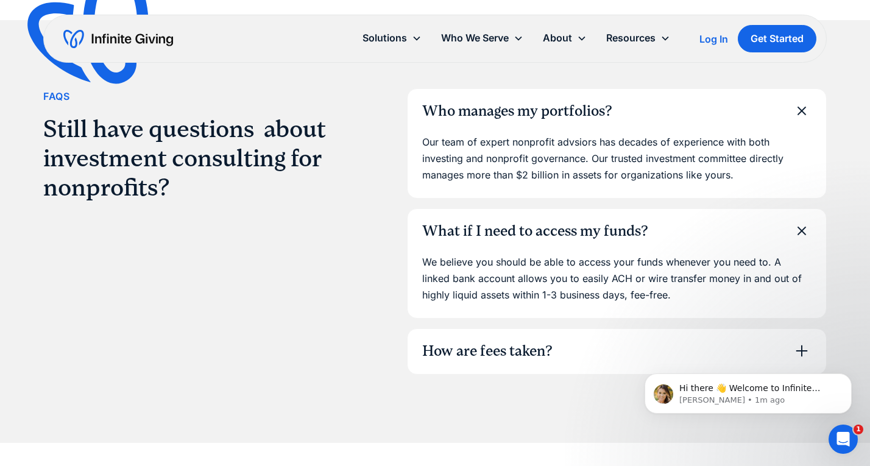  I want to click on div: How are fees taken?, so click(488, 352).